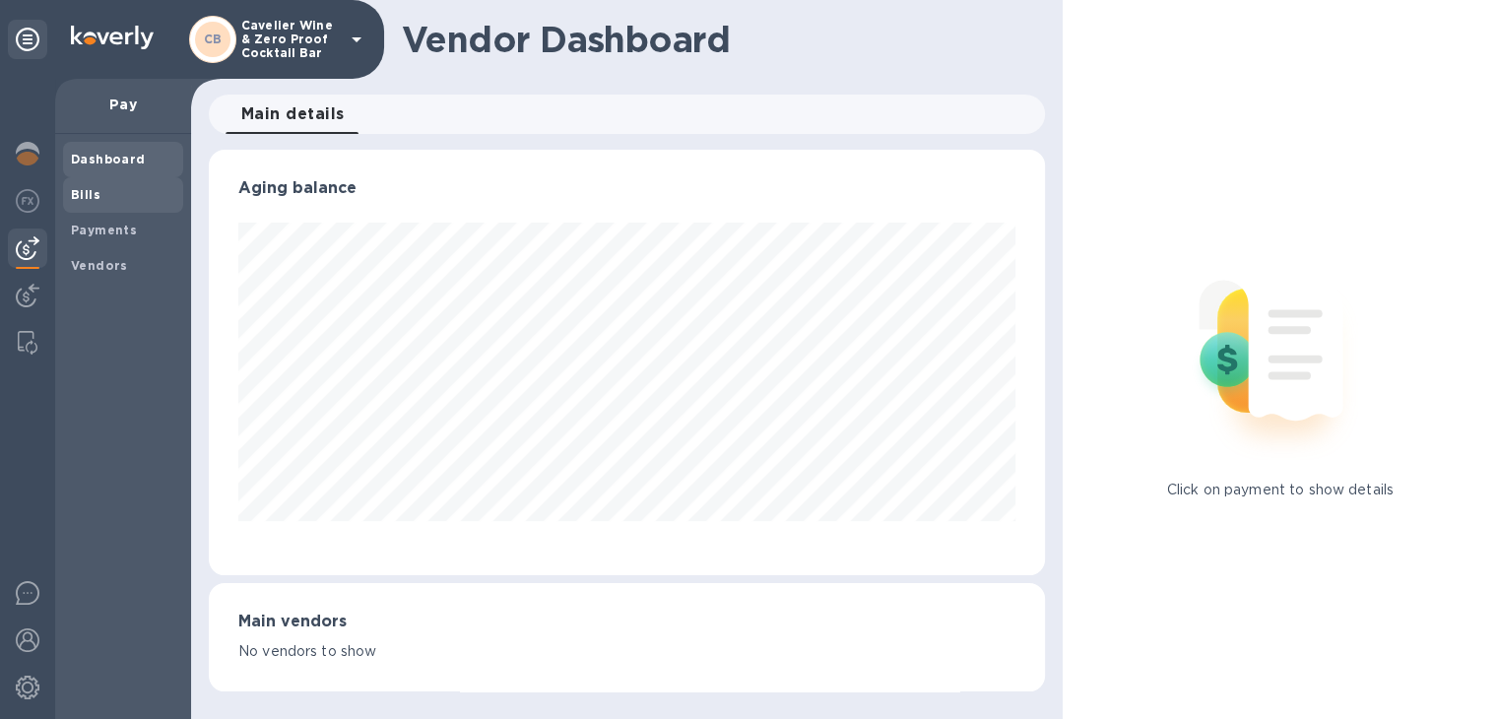  Describe the element at coordinates (1281, 490) in the screenshot. I see `p: Click on payment to show details` at that location.